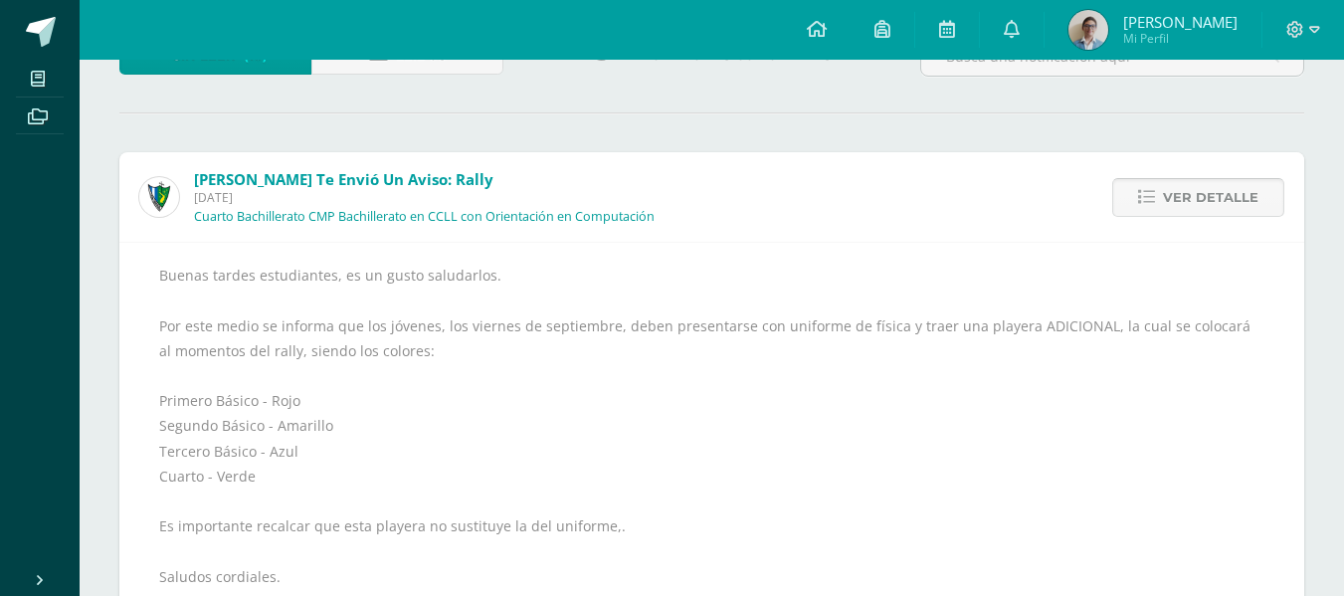  Describe the element at coordinates (1180, 38) in the screenshot. I see `span: Mi Perfil` at that location.